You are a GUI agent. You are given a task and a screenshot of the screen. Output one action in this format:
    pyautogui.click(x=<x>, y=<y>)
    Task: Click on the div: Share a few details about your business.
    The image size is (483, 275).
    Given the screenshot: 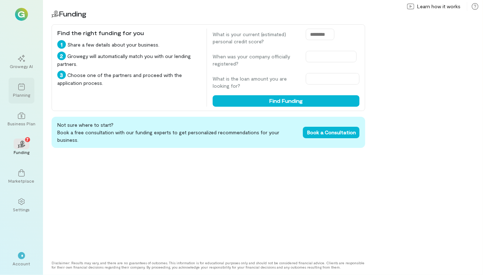 What is the action you would take?
    pyautogui.click(x=129, y=44)
    